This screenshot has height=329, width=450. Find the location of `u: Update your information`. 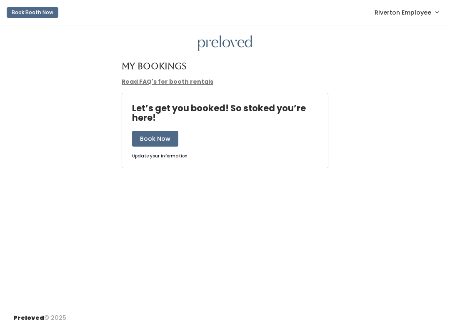

u: Update your information is located at coordinates (160, 156).